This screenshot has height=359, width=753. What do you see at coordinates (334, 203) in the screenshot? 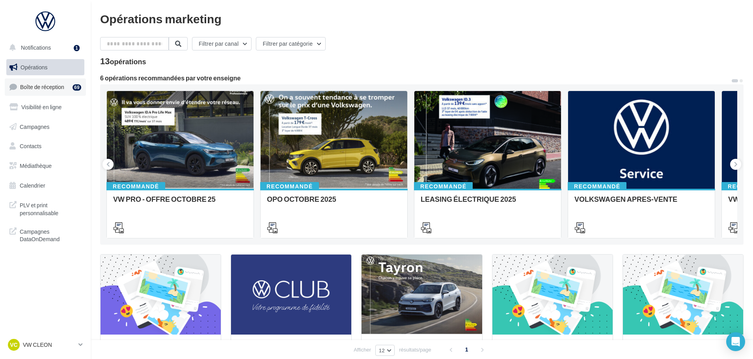
I see `div: OPO OCTOBRE 2025` at bounding box center [334, 203].